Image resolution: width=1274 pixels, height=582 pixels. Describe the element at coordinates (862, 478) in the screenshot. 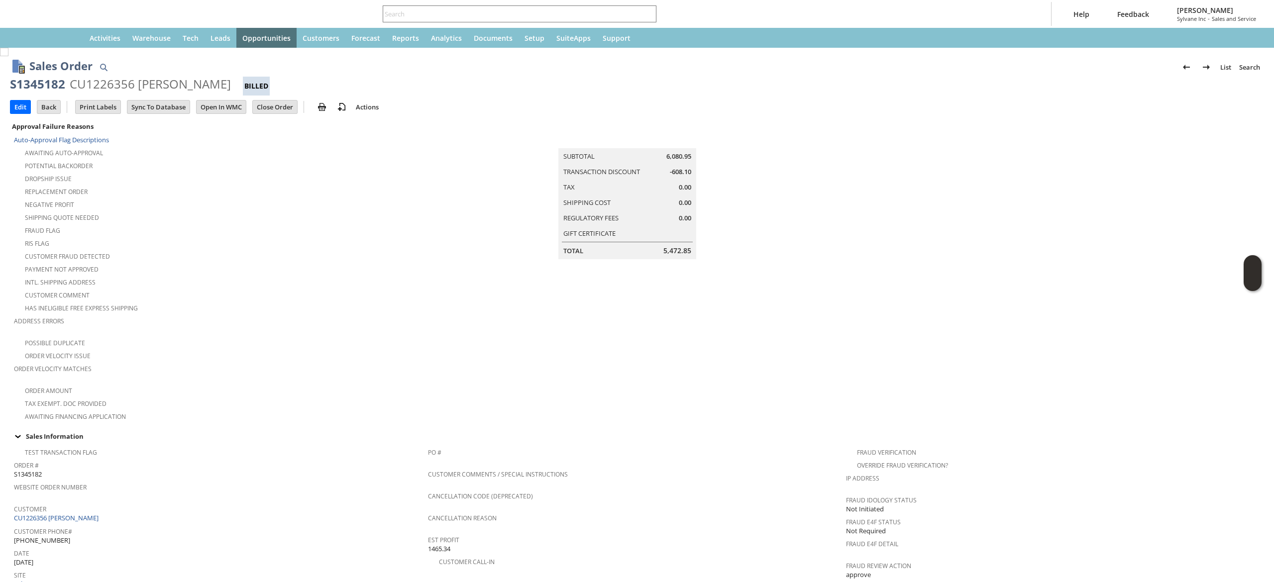

I see `a: IP Address` at that location.